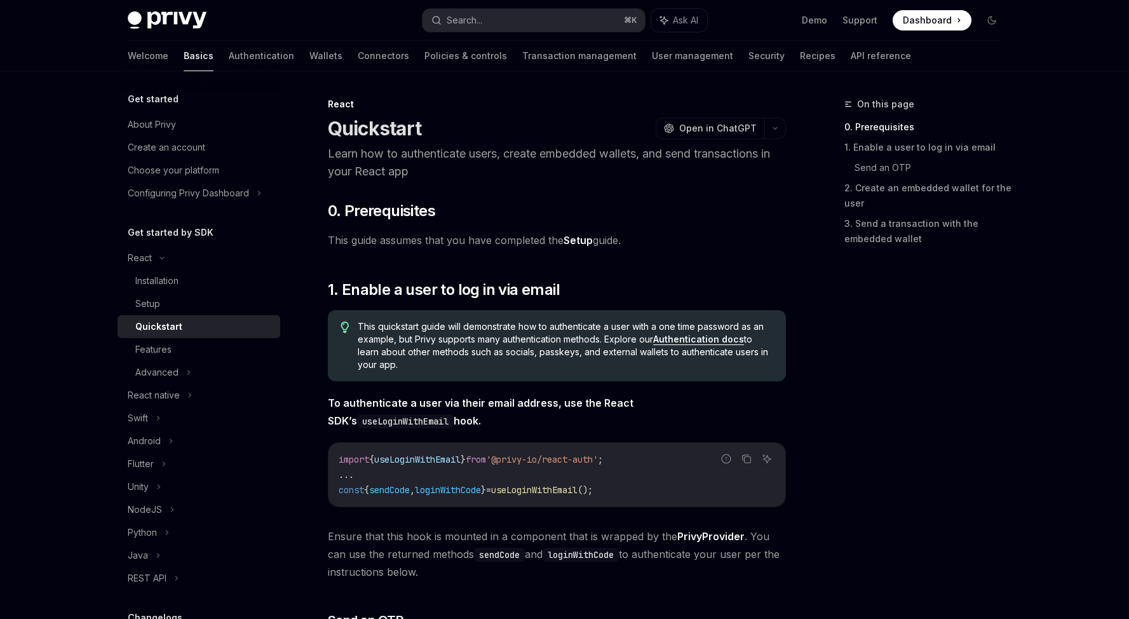  I want to click on a: 1. Enable a user to log in via email, so click(928, 147).